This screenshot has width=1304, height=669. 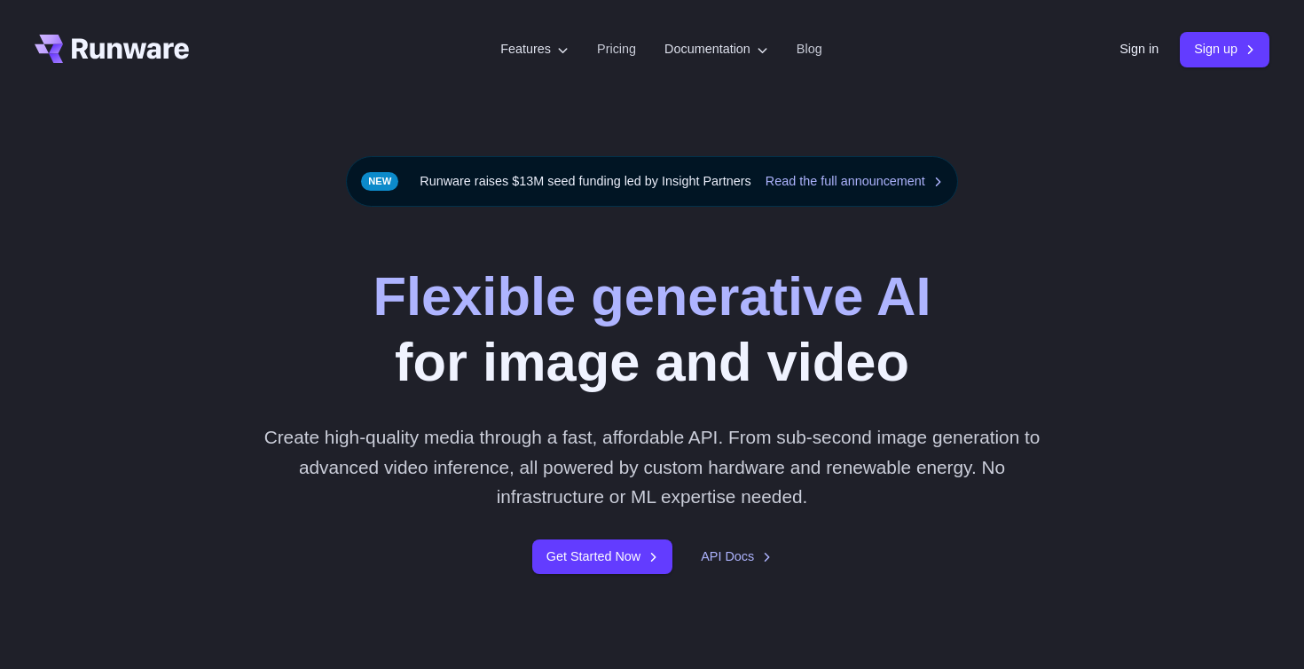 What do you see at coordinates (112, 49) in the screenshot?
I see `a: Go to /` at bounding box center [112, 49].